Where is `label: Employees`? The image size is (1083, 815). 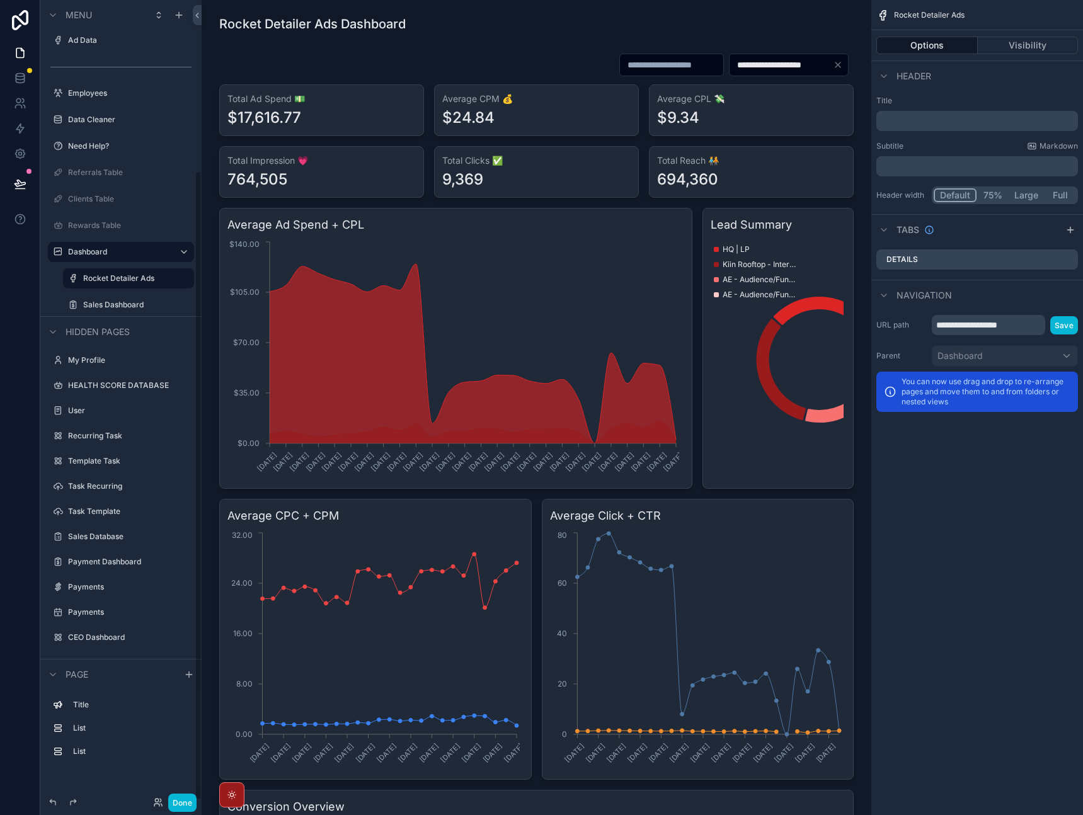
label: Employees is located at coordinates (130, 93).